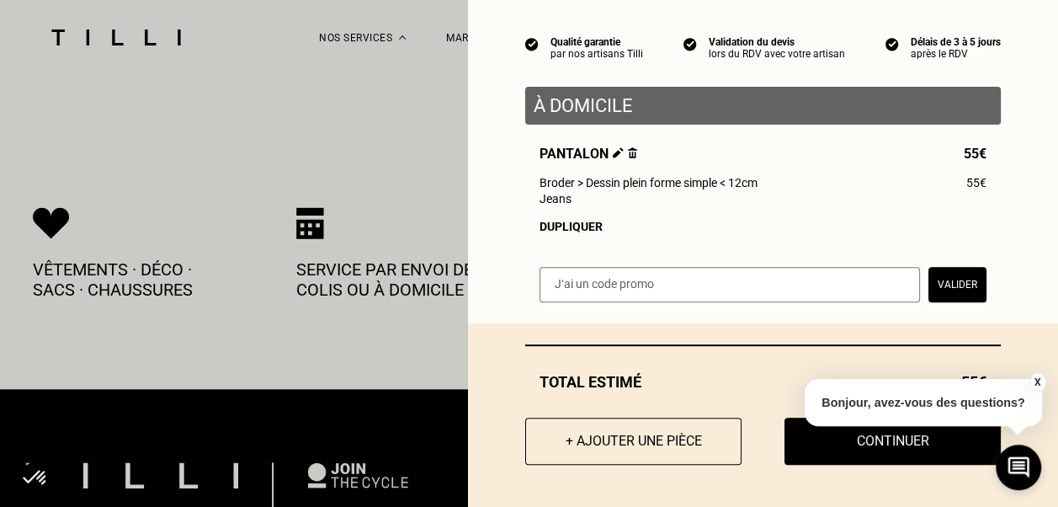 This screenshot has width=1058, height=507. What do you see at coordinates (633, 441) in the screenshot?
I see `button: + Ajouter une pièce` at bounding box center [633, 441].